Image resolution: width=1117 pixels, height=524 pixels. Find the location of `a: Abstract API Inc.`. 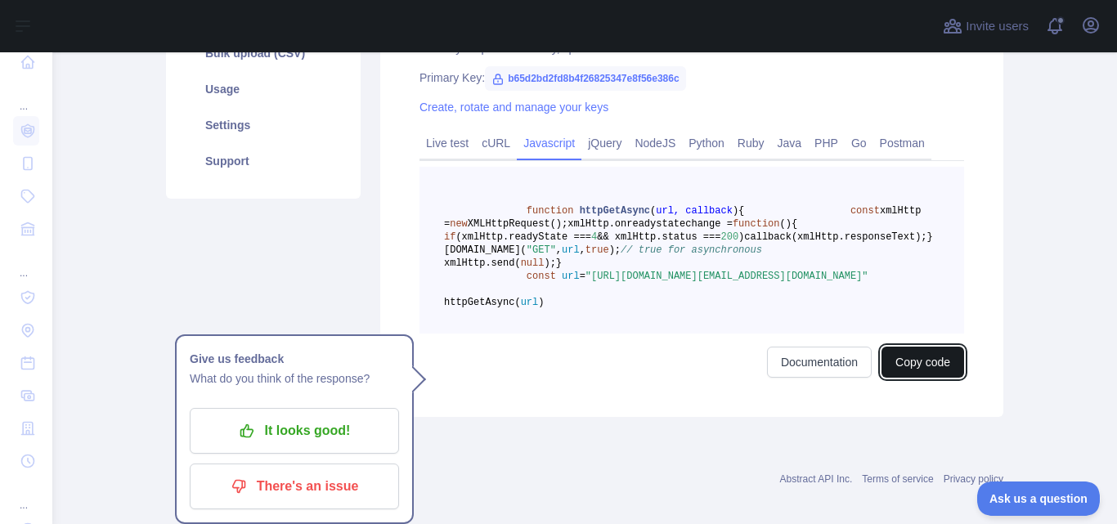

a: Abstract API Inc. is located at coordinates (816, 479).